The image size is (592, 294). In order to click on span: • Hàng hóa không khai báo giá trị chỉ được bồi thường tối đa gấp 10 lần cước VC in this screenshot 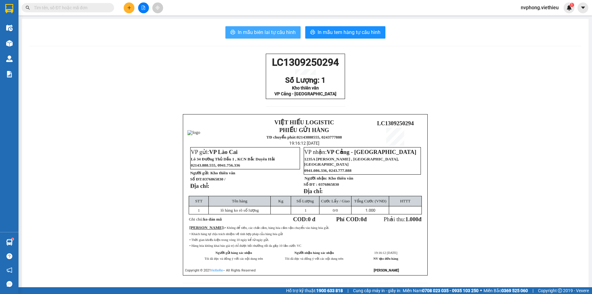, I will do `click(245, 246)`.